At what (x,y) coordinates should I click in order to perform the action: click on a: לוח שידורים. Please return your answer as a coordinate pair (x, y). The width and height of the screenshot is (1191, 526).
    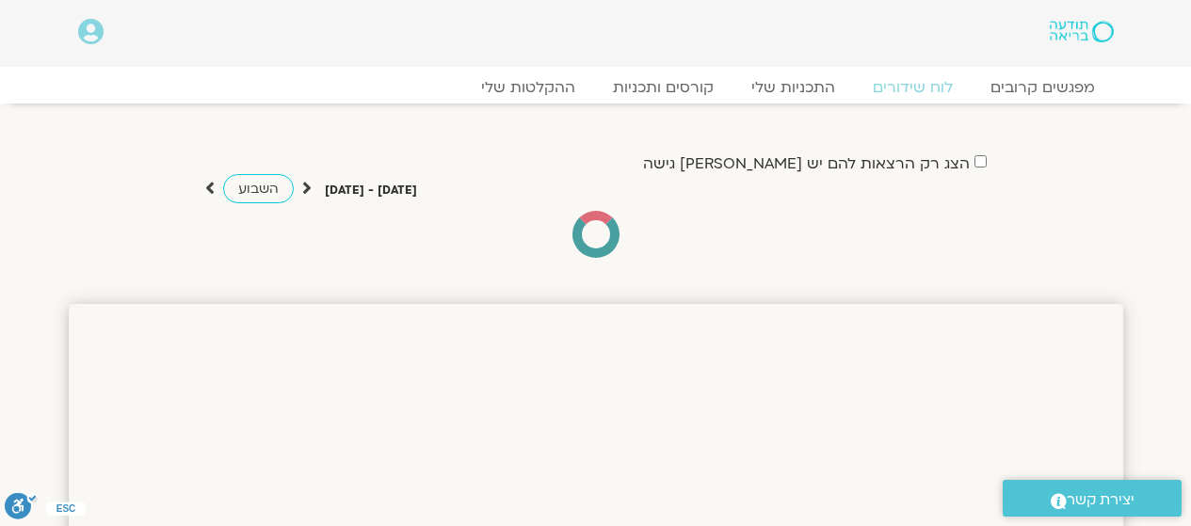
    Looking at the image, I should click on (912, 88).